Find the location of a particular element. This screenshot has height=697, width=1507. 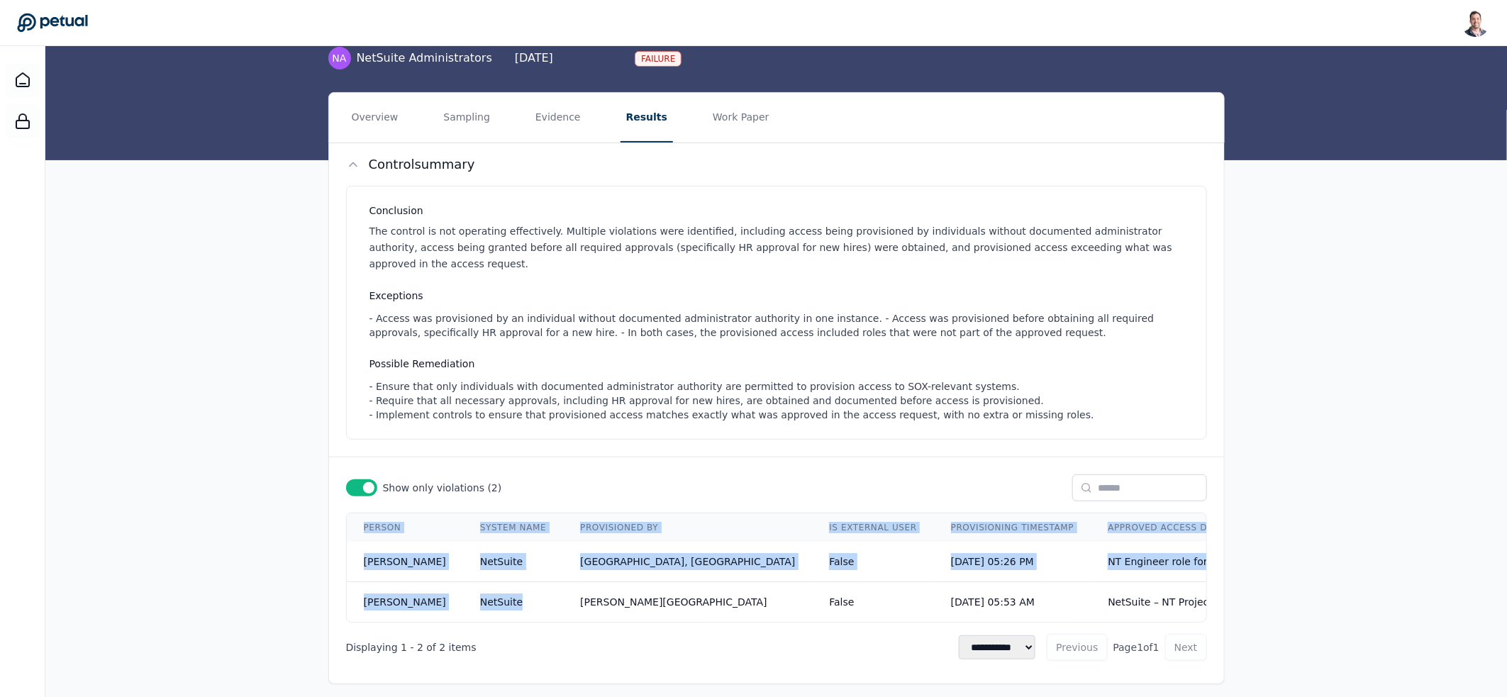

button: Overview is located at coordinates (375, 118).